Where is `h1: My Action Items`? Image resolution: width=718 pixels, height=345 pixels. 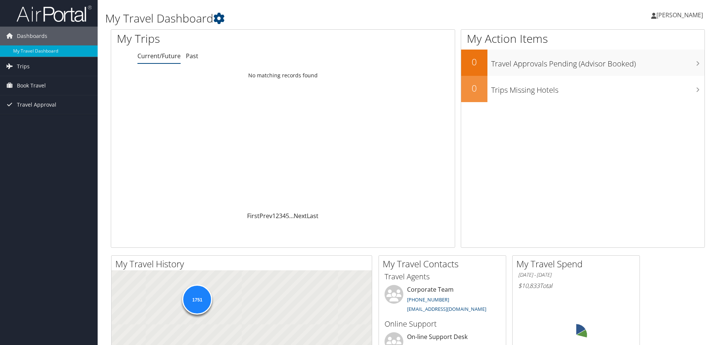 h1: My Action Items is located at coordinates (582, 39).